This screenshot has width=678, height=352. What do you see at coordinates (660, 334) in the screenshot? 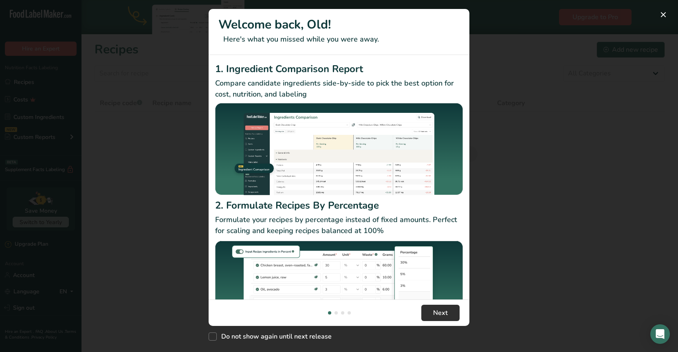
I see `div: Open Intercom Messenger` at bounding box center [660, 334].